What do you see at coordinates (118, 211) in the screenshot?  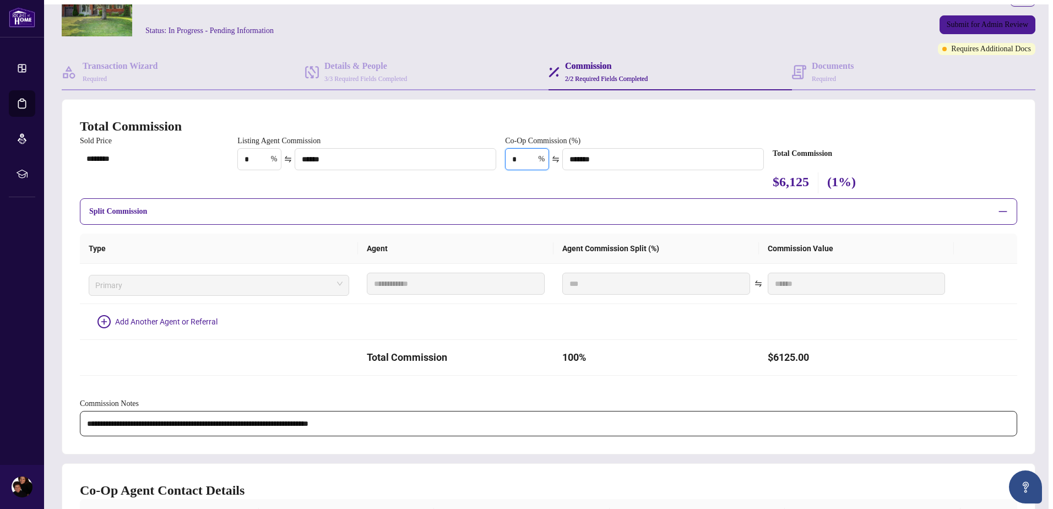 I see `span: Split Commission` at bounding box center [118, 211].